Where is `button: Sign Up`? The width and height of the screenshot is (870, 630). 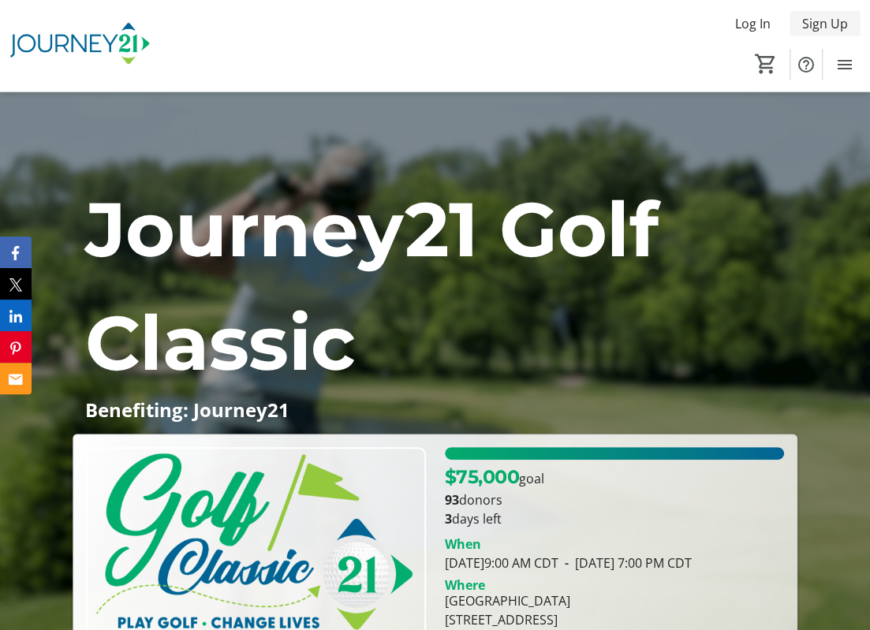 button: Sign Up is located at coordinates (825, 24).